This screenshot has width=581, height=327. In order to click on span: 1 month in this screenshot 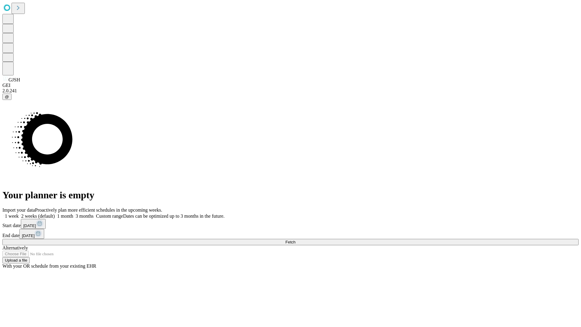, I will do `click(65, 216)`.